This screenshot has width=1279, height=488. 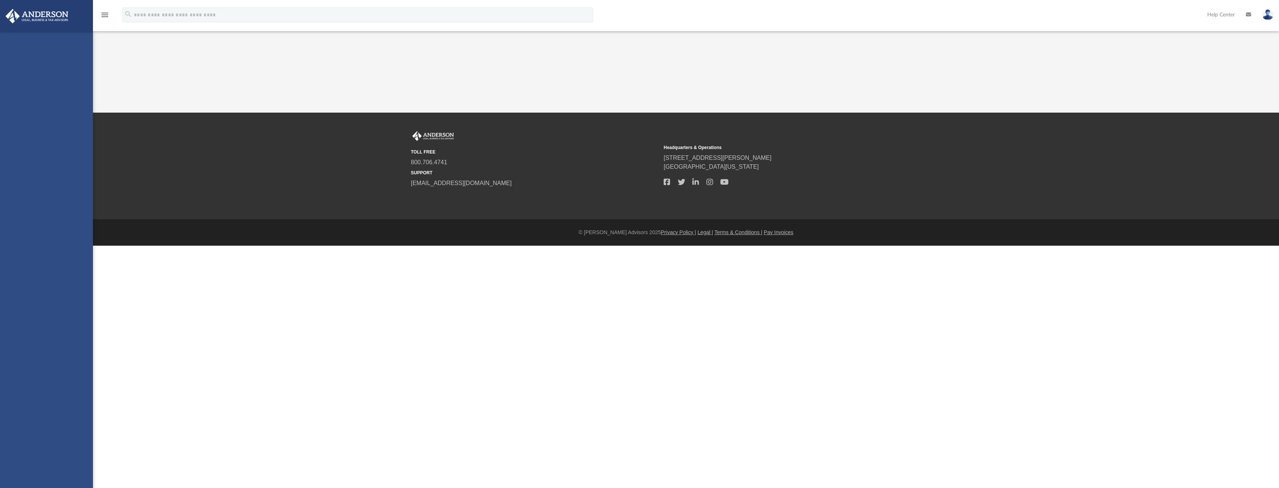 I want to click on i: menu, so click(x=105, y=15).